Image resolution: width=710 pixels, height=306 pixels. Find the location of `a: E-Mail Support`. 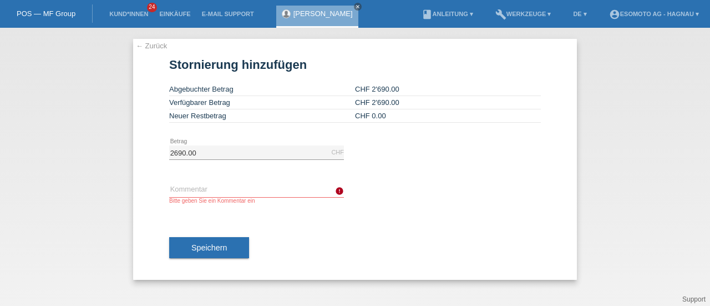

a: E-Mail Support is located at coordinates (228, 14).